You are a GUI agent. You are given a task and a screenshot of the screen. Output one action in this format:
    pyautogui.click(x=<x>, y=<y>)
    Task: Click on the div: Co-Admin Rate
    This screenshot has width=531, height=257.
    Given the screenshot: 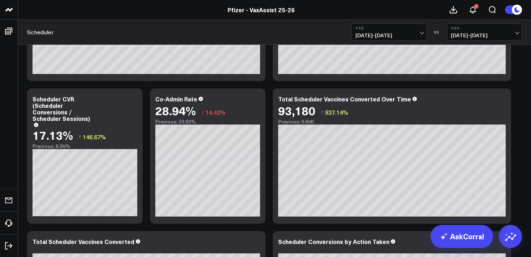 What is the action you would take?
    pyautogui.click(x=176, y=99)
    